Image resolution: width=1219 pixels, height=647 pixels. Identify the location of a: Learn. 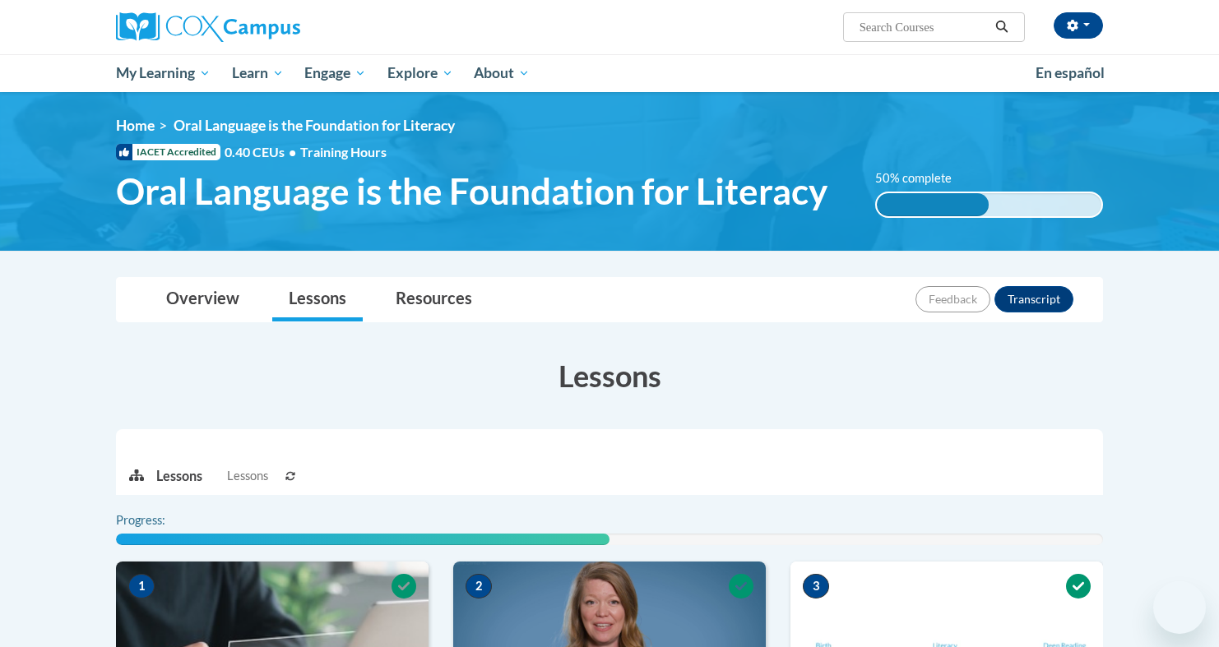
(257, 73).